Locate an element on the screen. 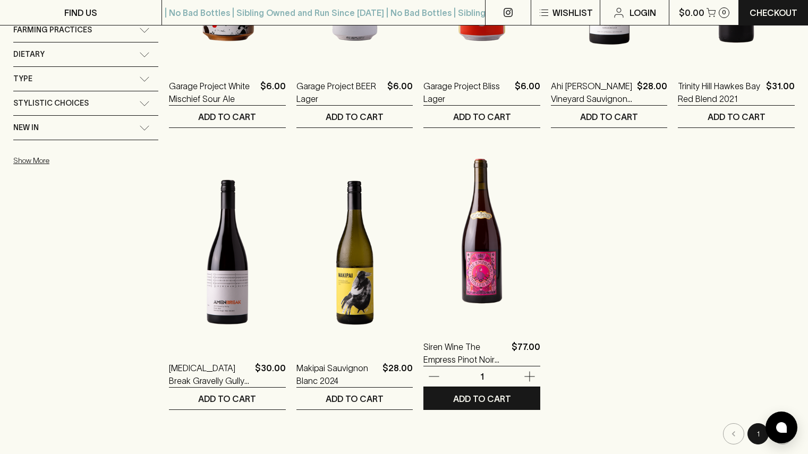  a: Trinity Hill Hawkes Bay Red Blend 2021 is located at coordinates (720, 92).